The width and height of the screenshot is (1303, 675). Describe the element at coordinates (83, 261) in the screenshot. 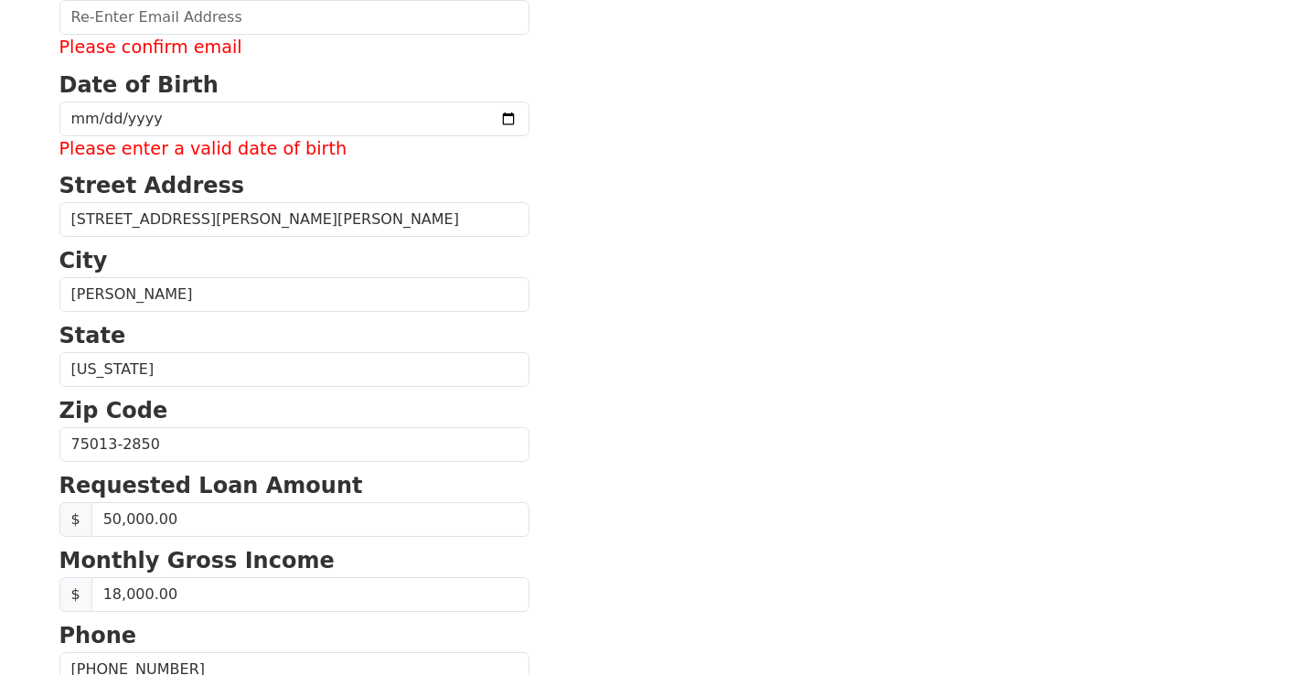

I see `strong: City` at that location.